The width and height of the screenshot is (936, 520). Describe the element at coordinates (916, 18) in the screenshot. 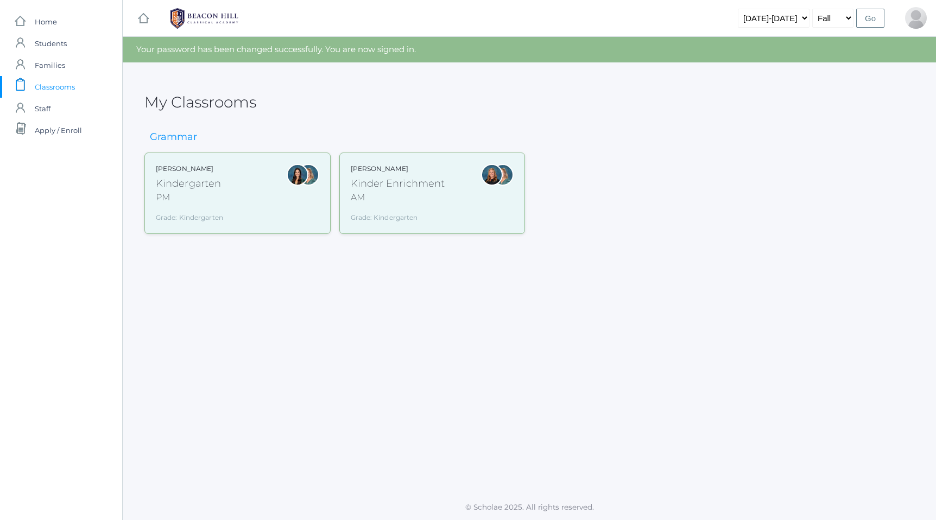

I see `div: Peter Dishchekenian` at that location.